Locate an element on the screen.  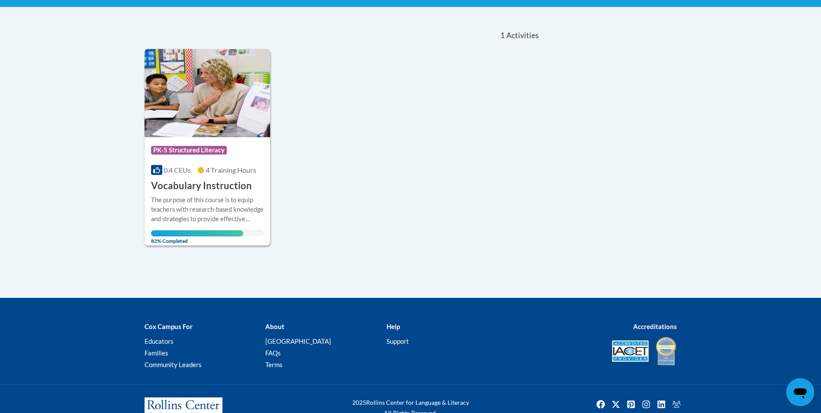
img: Course Logo is located at coordinates (207, 93).